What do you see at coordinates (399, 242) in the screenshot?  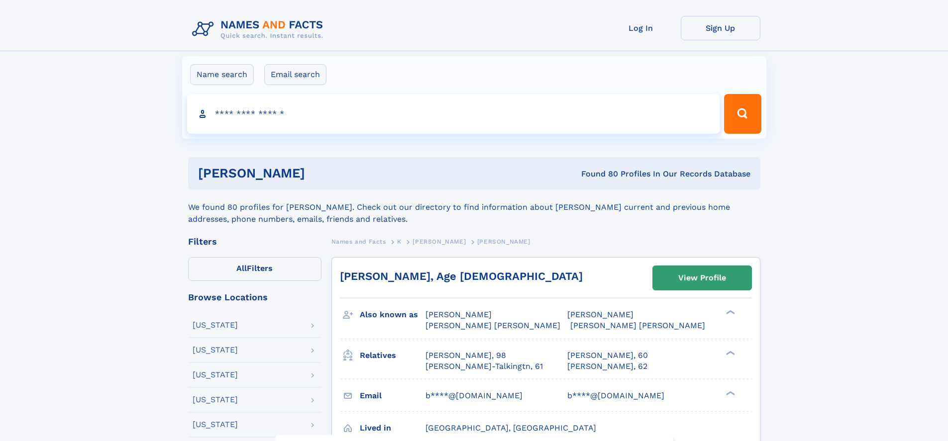 I see `span: K` at bounding box center [399, 242].